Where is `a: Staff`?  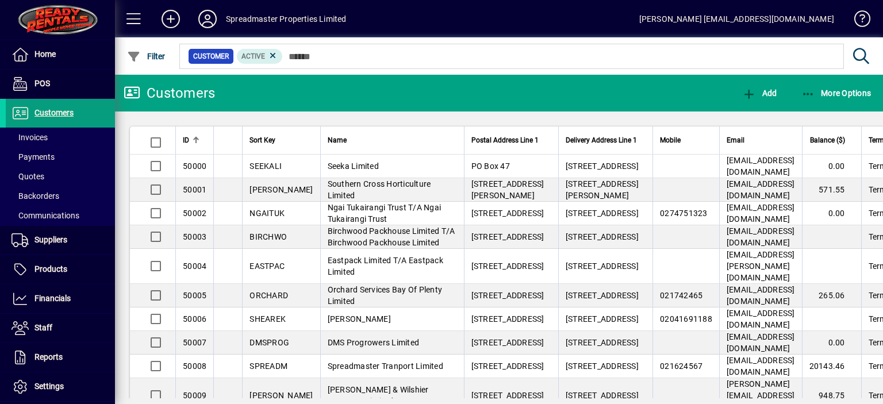 a: Staff is located at coordinates (60, 328).